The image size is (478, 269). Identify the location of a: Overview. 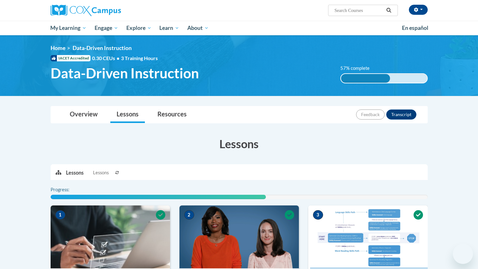
(84, 114).